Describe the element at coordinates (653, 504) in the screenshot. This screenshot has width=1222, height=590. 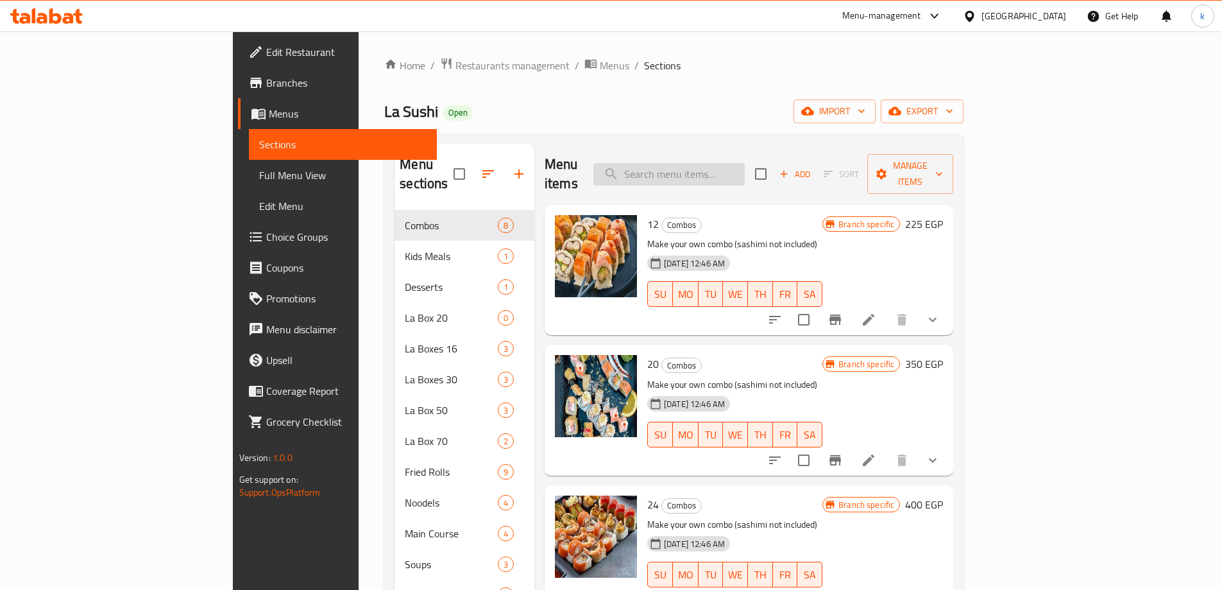
I see `span: 24` at that location.